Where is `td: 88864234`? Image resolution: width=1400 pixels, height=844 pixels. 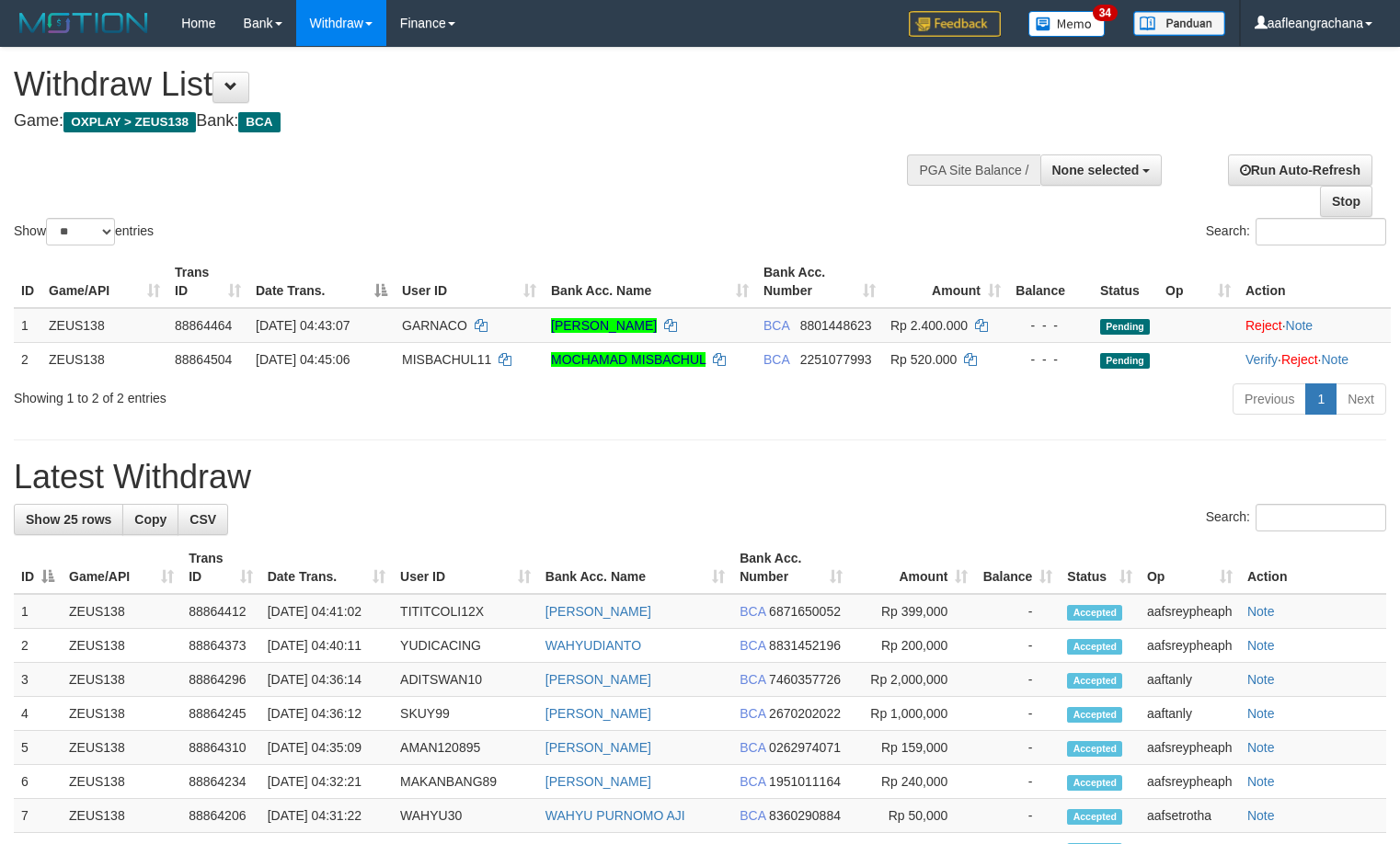
td: 88864234 is located at coordinates (220, 782).